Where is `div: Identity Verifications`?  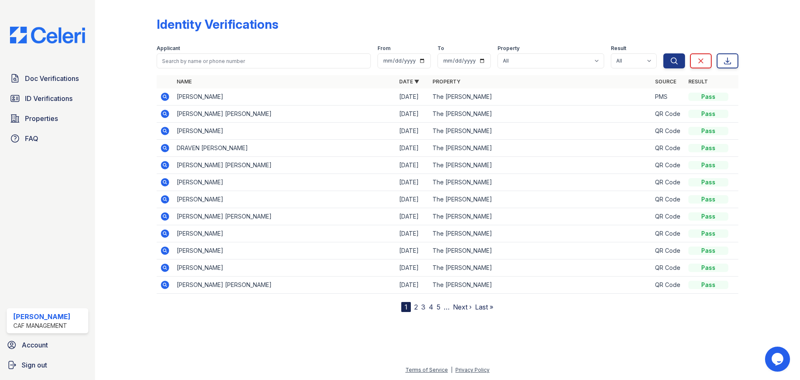
div: Identity Verifications is located at coordinates (218, 24).